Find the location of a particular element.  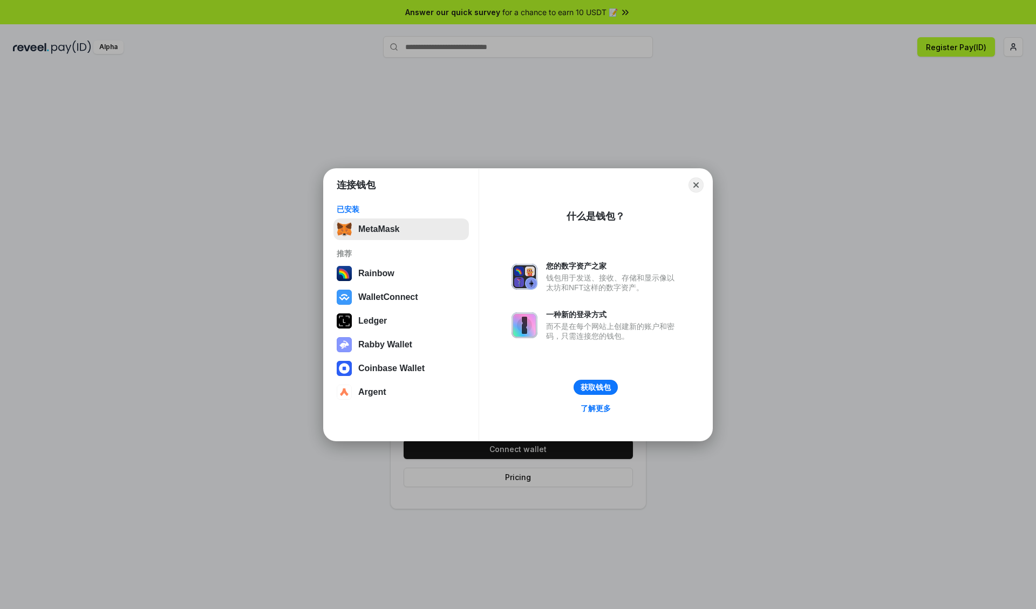

div: Rabby Wallet is located at coordinates (385, 345).